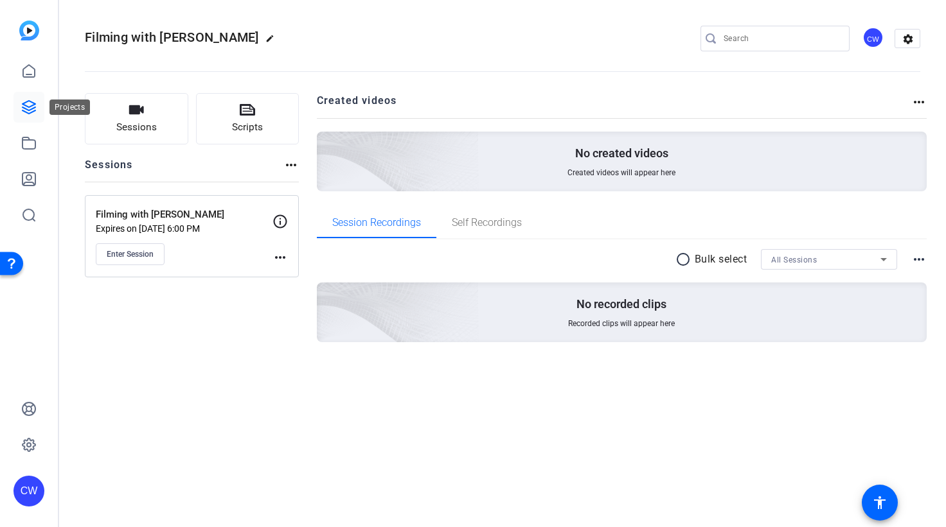 This screenshot has height=527, width=946. Describe the element at coordinates (685, 260) in the screenshot. I see `mat-icon: radio_button_unchecked` at that location.